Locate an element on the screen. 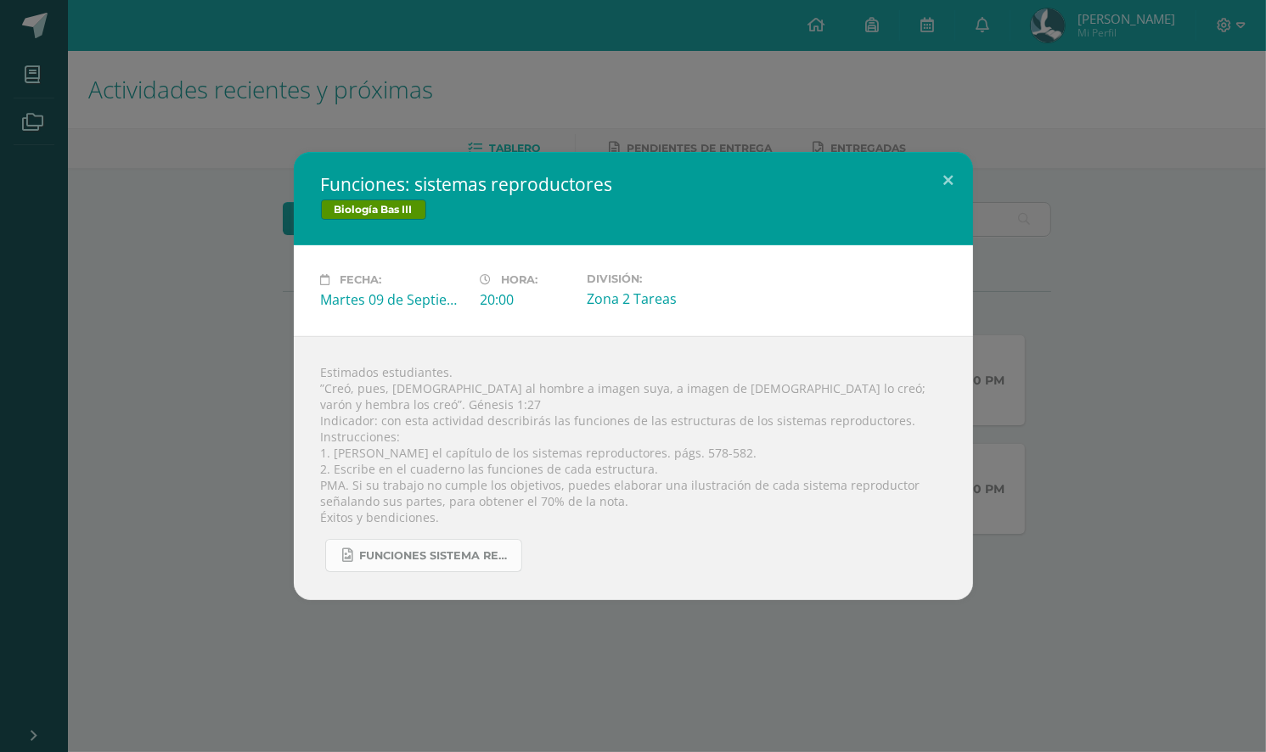 This screenshot has height=752, width=1266. label: División: is located at coordinates (660, 278).